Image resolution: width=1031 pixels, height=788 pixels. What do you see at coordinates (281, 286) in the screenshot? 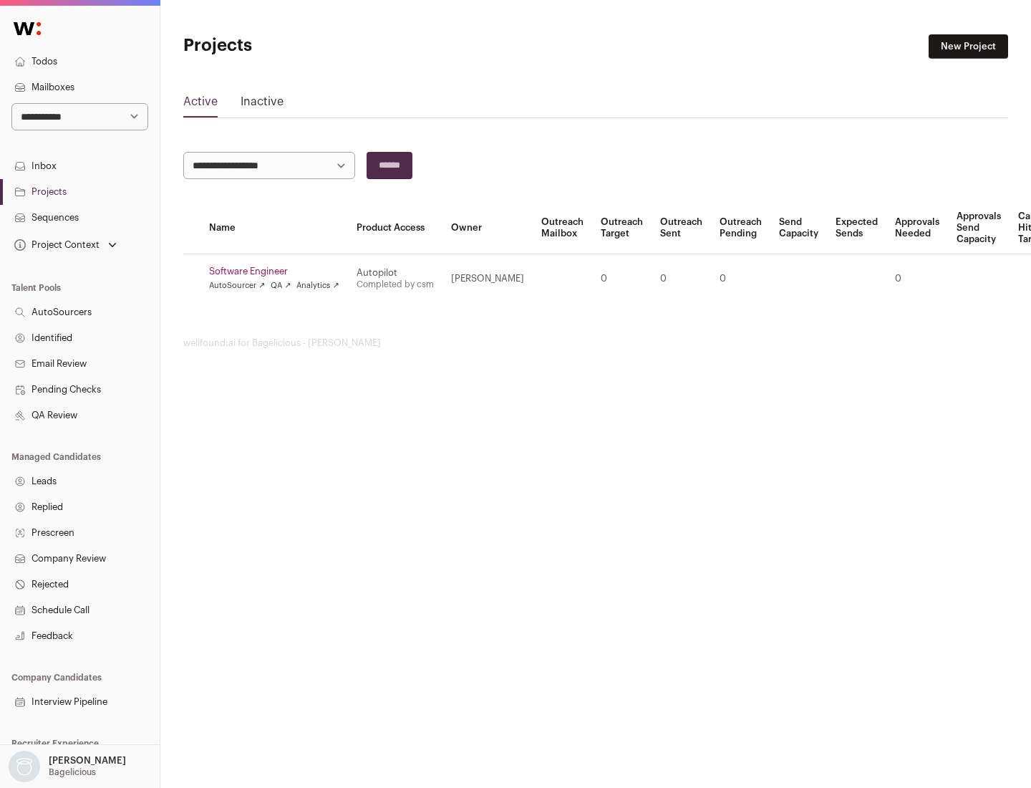
I see `a: QA ↗` at bounding box center [281, 286].